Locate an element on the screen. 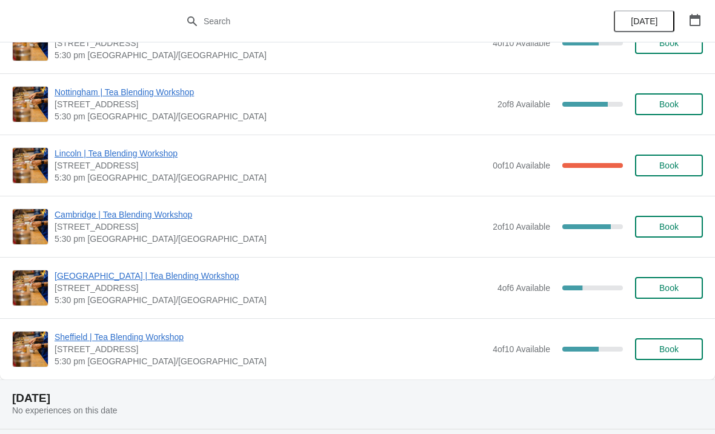 The width and height of the screenshot is (715, 434). img: London Covent Garden | Tea Blending Workshop | 11 Monmouth St, London, WC2H 9DA | 5:30 pm Europe/... is located at coordinates (30, 288).